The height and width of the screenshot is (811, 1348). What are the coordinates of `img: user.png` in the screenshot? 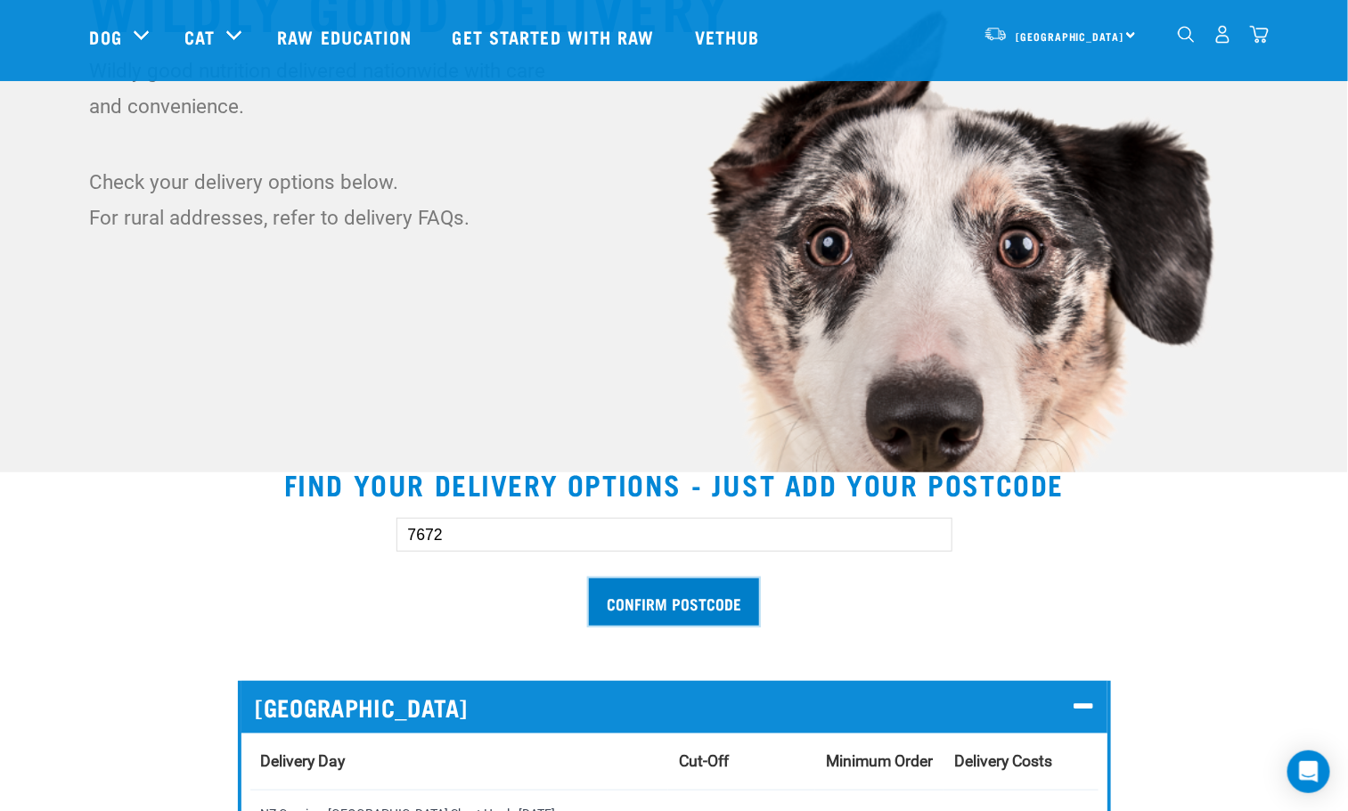 It's located at (1223, 34).